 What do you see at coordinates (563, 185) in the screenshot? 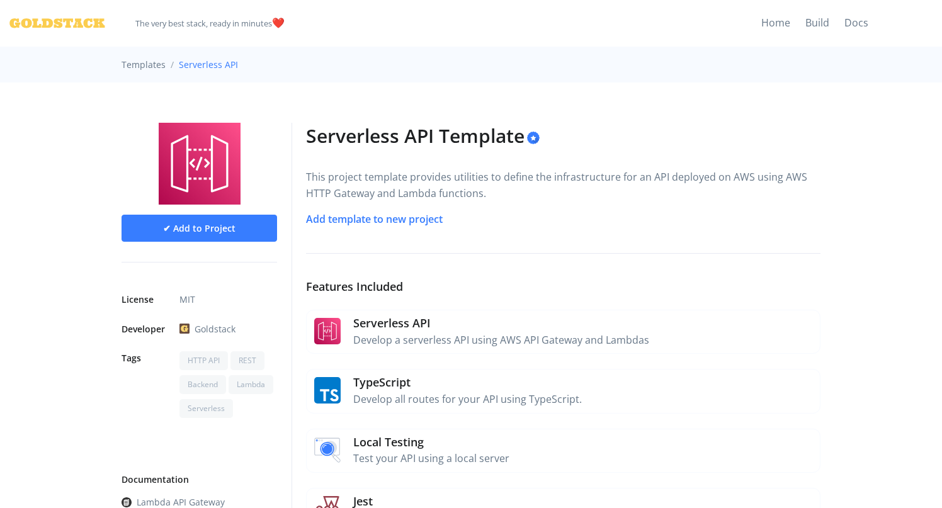
I see `p: This project template provides utilities to define the infrastructure for an API deployed on AWS ...` at bounding box center [563, 185].